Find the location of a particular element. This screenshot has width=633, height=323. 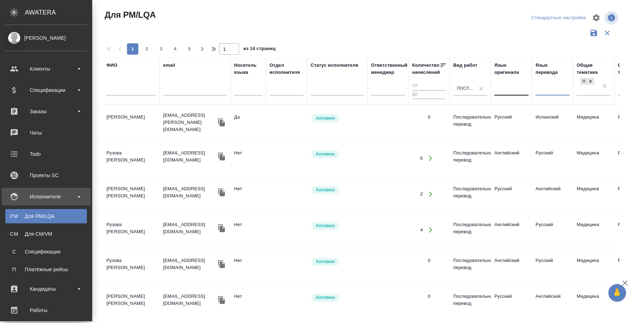

span: Для PM/LQA is located at coordinates (129, 15).